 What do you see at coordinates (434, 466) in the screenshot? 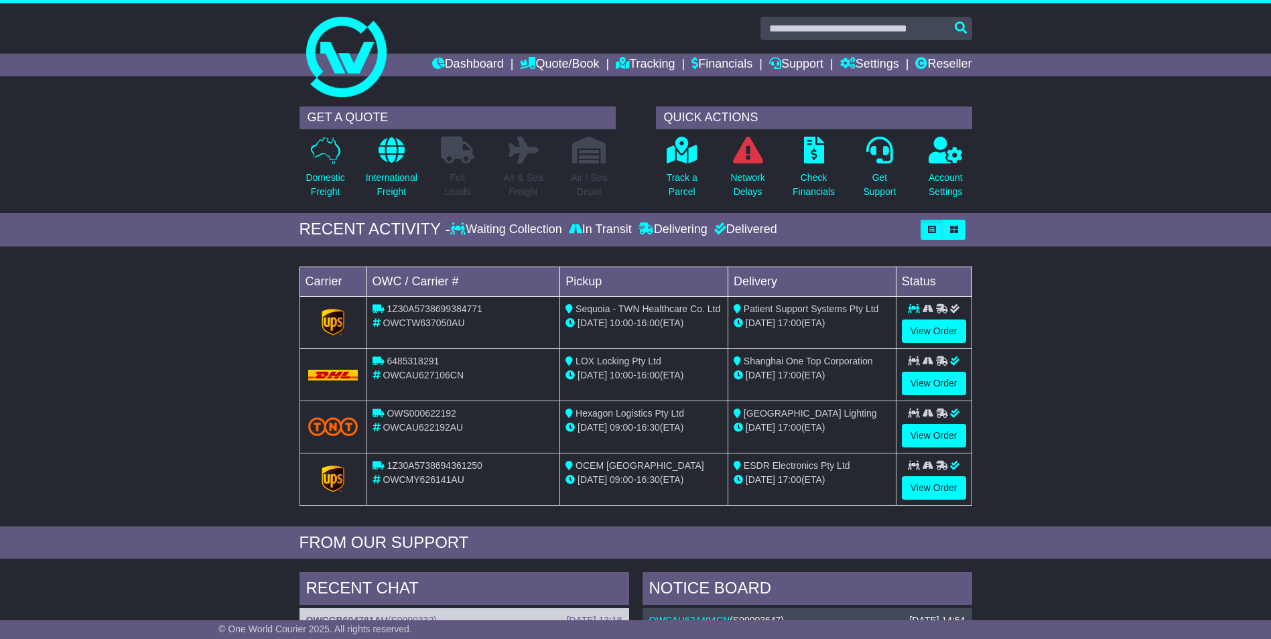
I see `span: 1Z30A5738694361250` at bounding box center [434, 466].